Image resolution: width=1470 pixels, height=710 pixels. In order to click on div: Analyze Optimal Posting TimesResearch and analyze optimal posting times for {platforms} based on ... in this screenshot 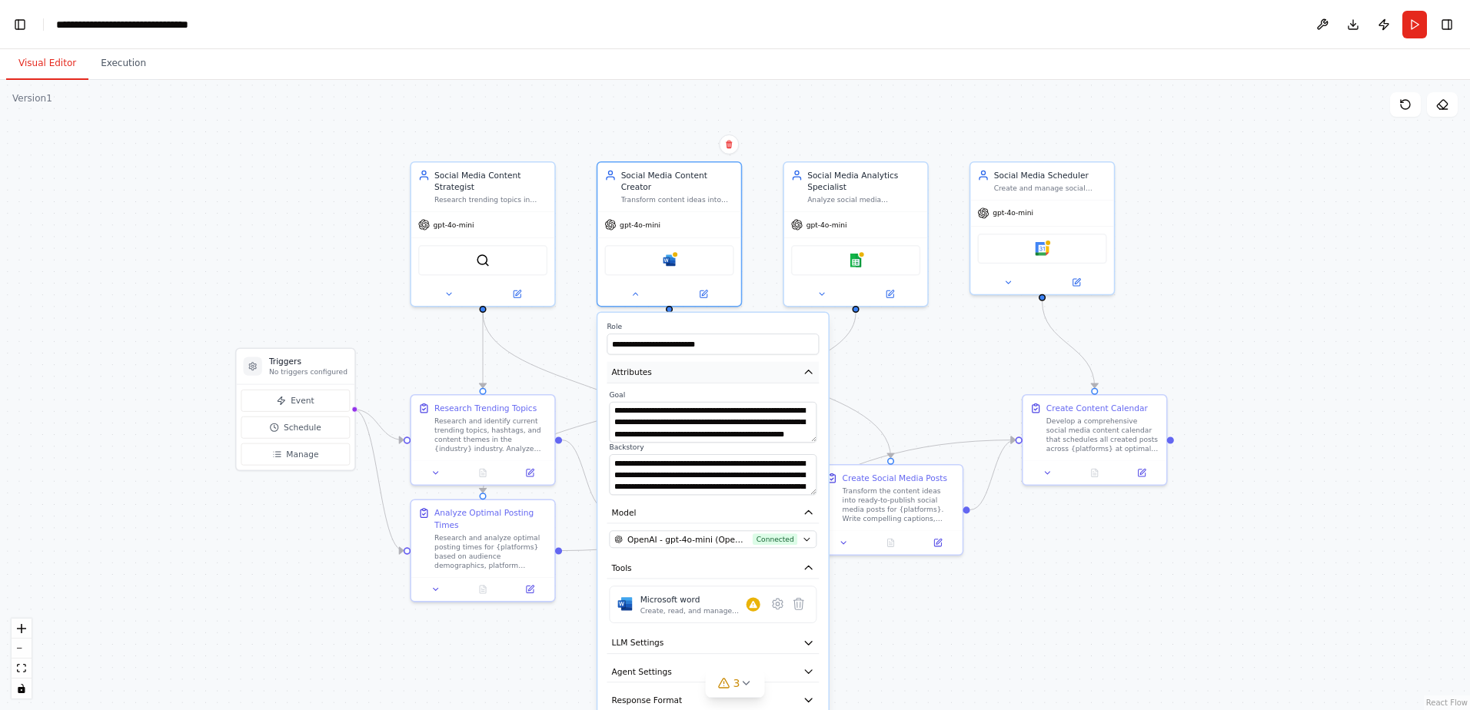, I will do `click(482, 550)`.